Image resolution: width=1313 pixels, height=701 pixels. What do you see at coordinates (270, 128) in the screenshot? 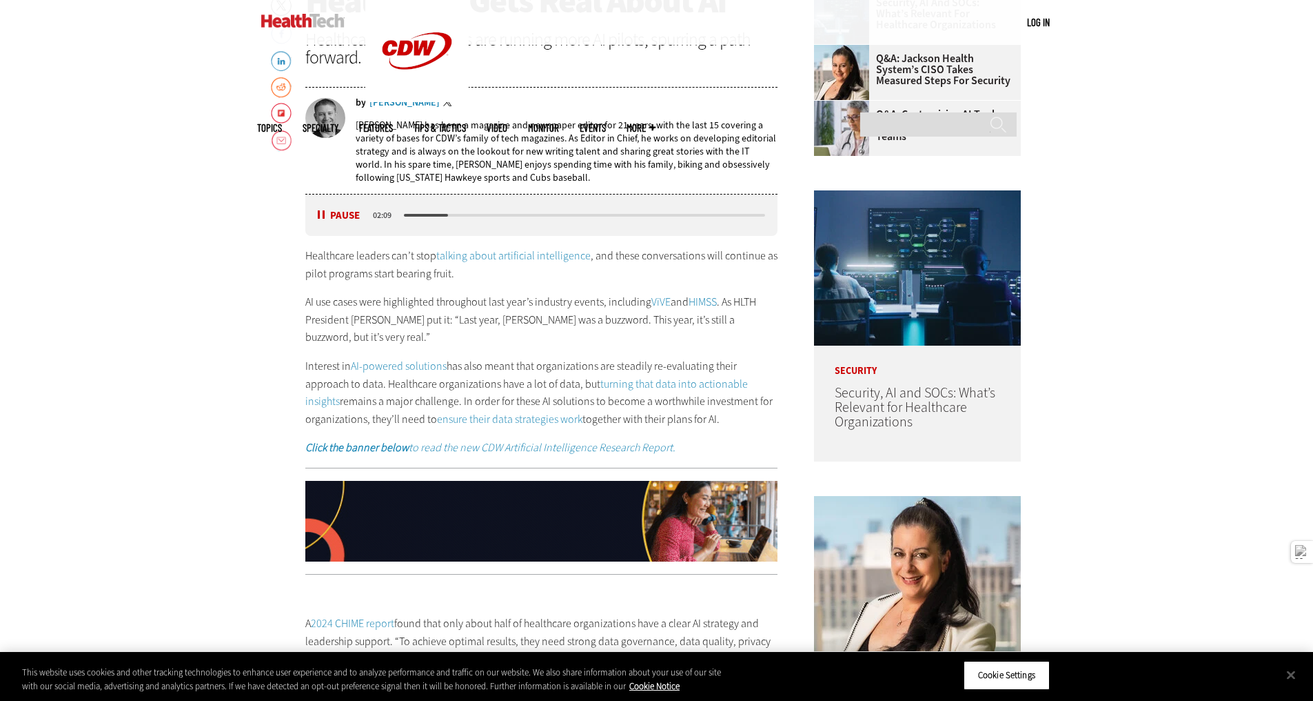
I see `span: Topics` at bounding box center [270, 128].